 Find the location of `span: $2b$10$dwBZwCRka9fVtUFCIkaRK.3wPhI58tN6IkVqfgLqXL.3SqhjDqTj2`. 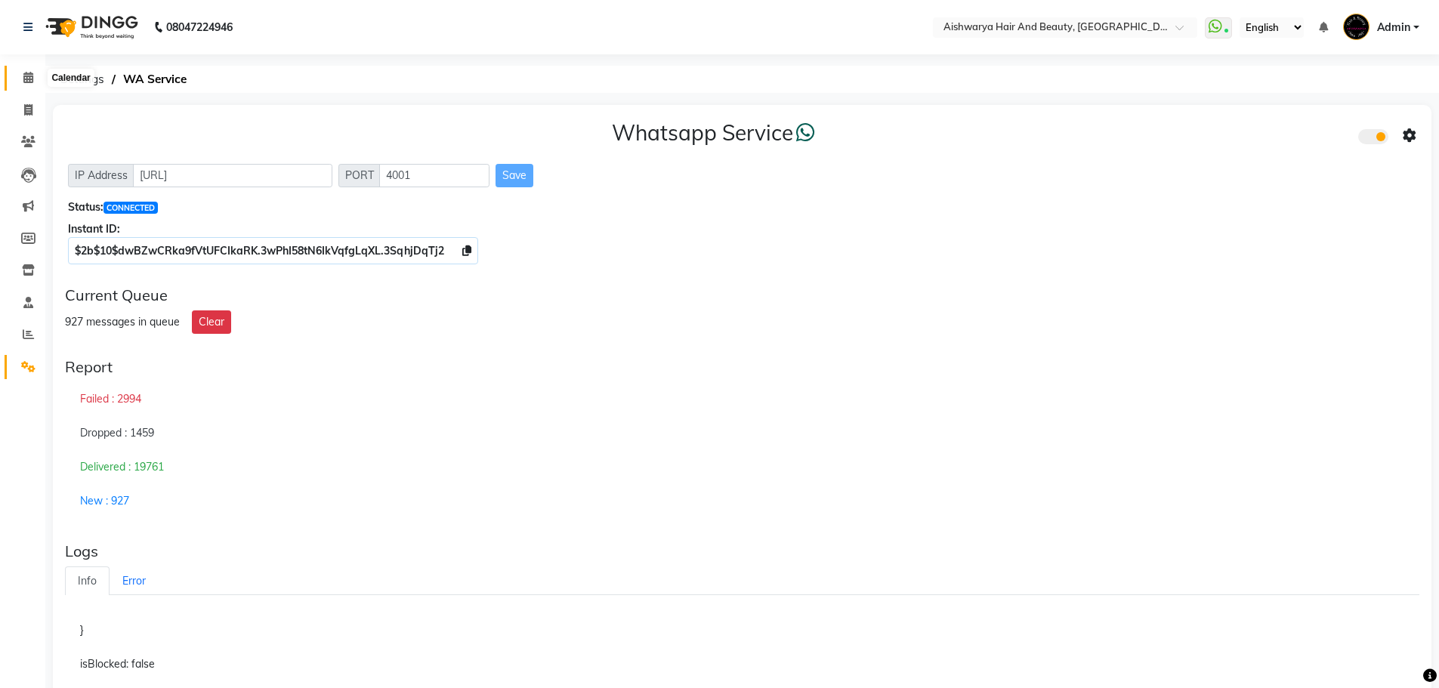

span: $2b$10$dwBZwCRka9fVtUFCIkaRK.3wPhI58tN6IkVqfgLqXL.3SqhjDqTj2 is located at coordinates (259, 251).